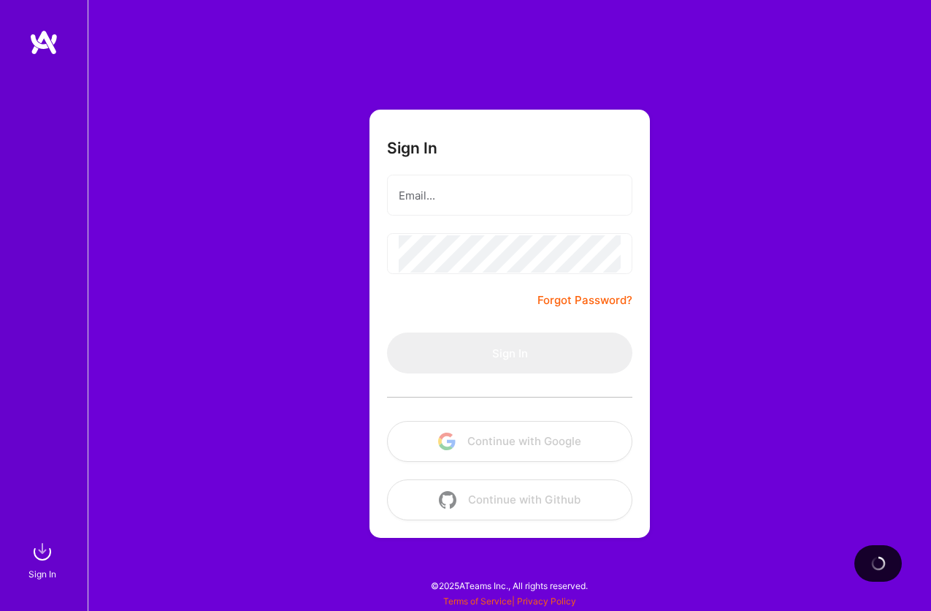 This screenshot has height=611, width=931. Describe the element at coordinates (878, 562) in the screenshot. I see `img: loading` at that location.